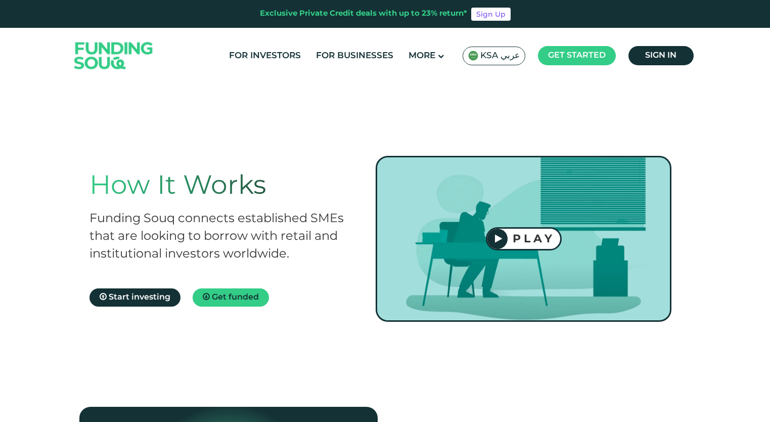  I want to click on h1: How It Works, so click(222, 187).